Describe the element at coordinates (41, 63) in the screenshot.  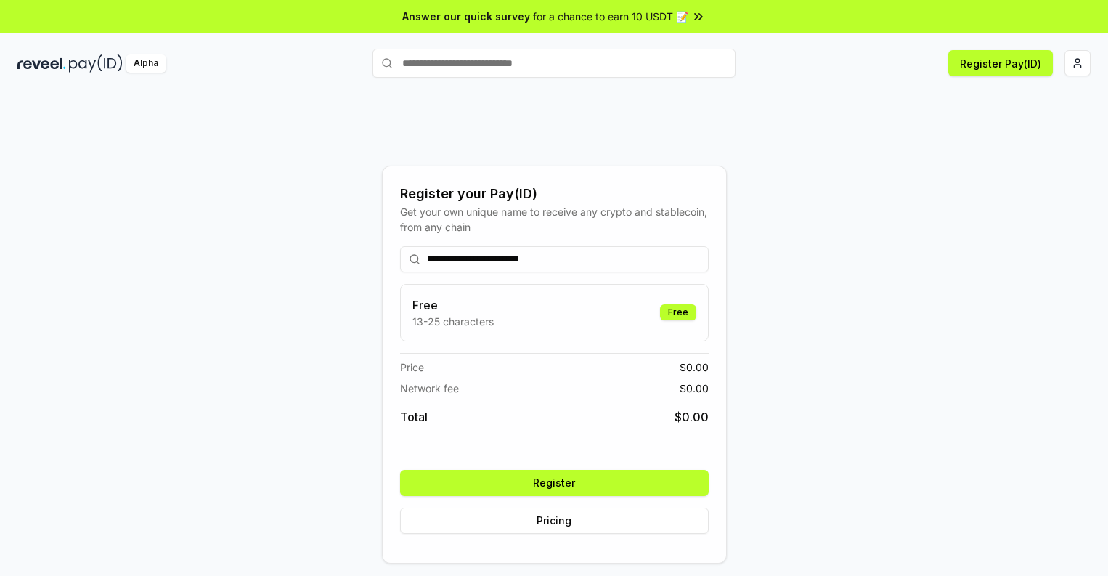
I see `img: reveel_dark` at that location.